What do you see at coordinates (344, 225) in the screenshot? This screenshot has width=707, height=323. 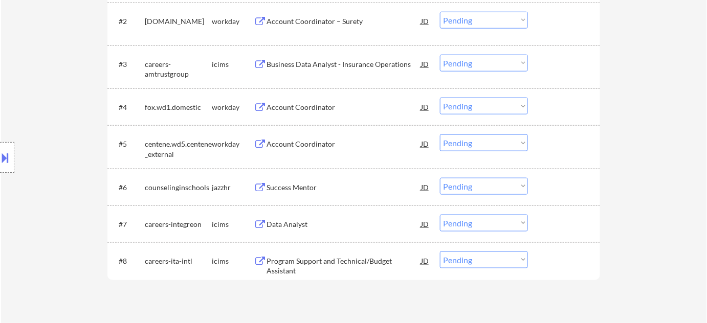 I see `div: Data Analyst` at bounding box center [344, 225].